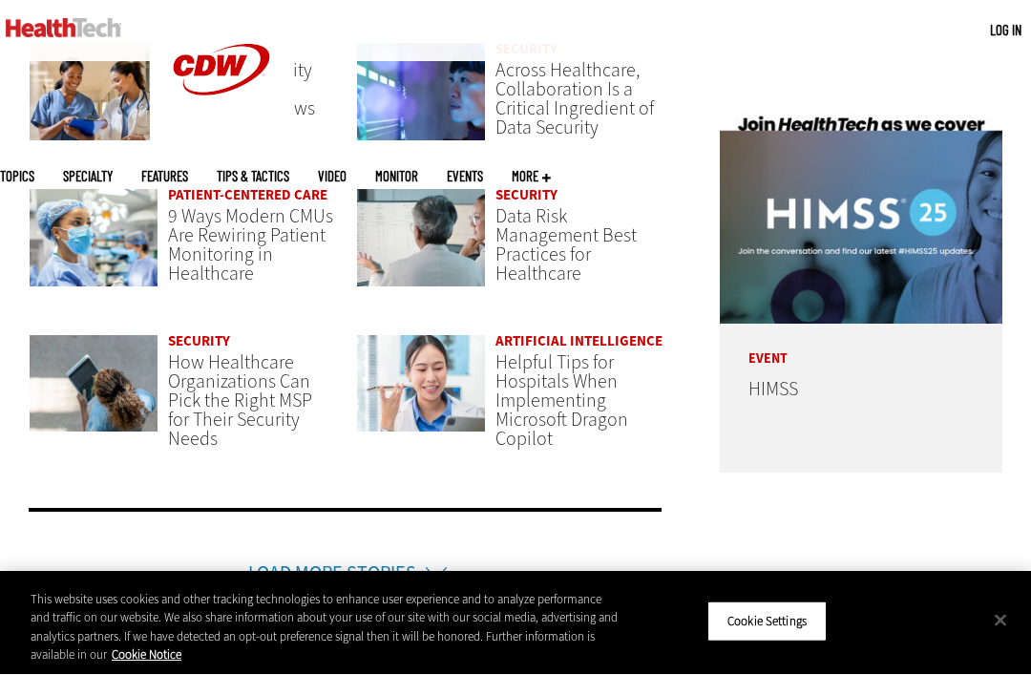 This screenshot has height=675, width=1031. Describe the element at coordinates (465, 177) in the screenshot. I see `a: Events` at that location.